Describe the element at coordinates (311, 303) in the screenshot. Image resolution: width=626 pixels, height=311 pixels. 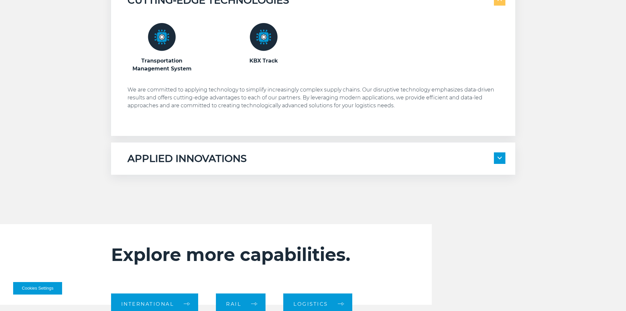
I see `span: Logistics` at that location.